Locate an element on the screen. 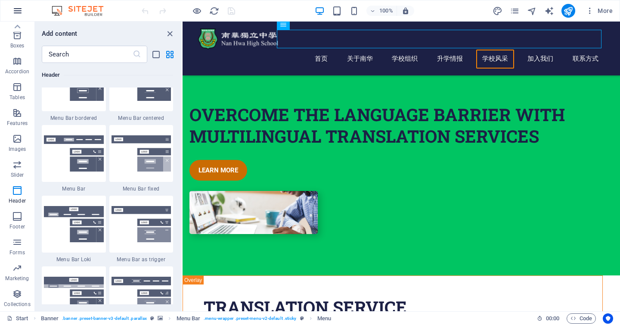 The width and height of the screenshot is (620, 325). i: This element contains a background is located at coordinates (160, 318).